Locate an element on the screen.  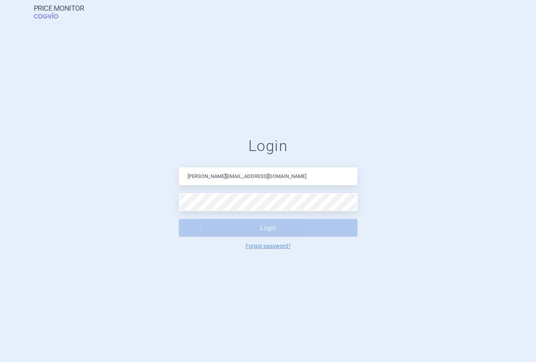
a: Price MonitorCOGVIO is located at coordinates (59, 12).